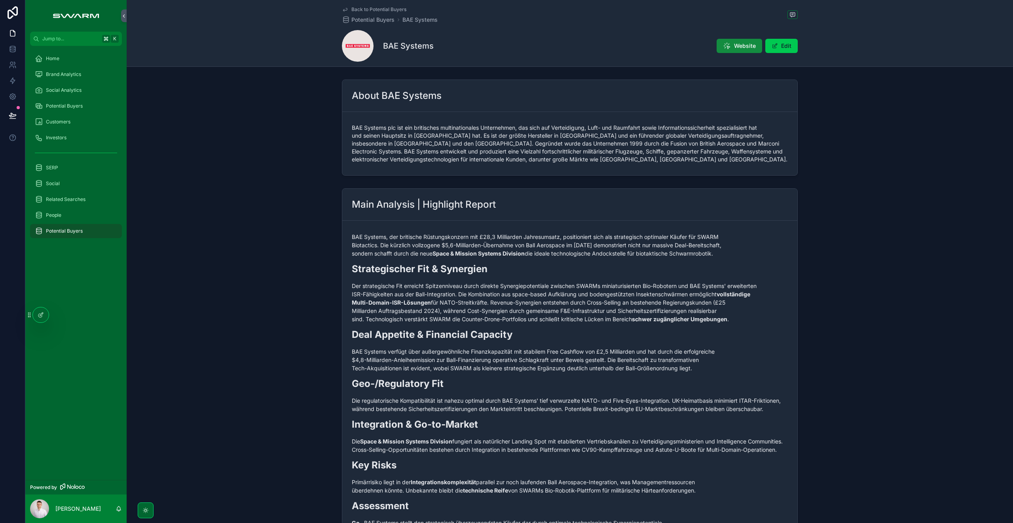 This screenshot has width=1013, height=523. Describe the element at coordinates (443, 482) in the screenshot. I see `strong: Integrationskomplexität` at that location.